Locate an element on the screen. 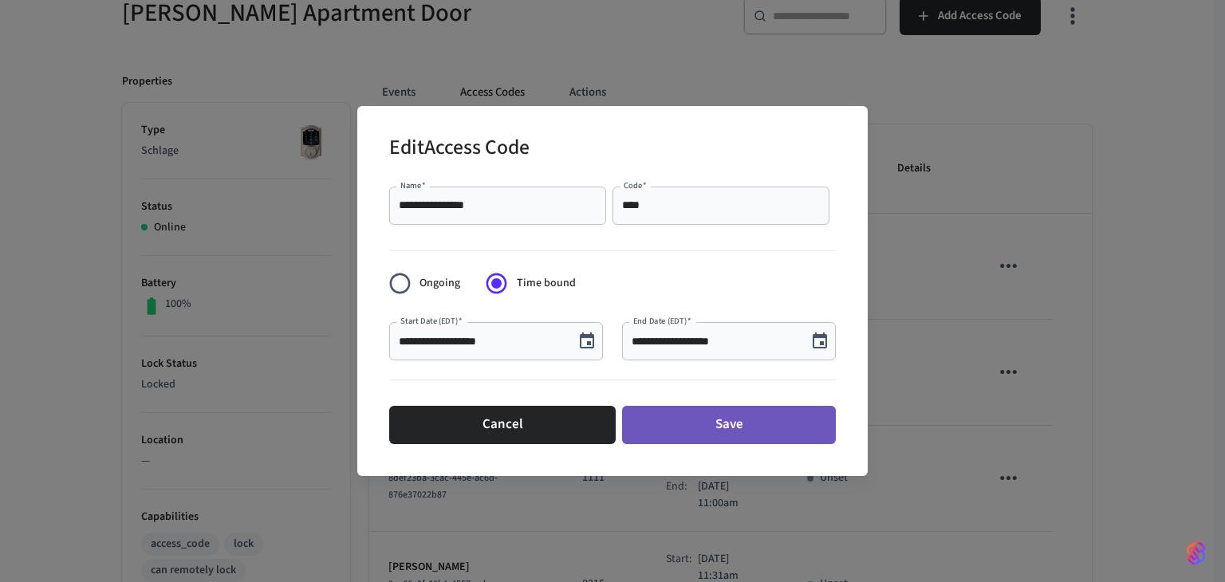 This screenshot has height=582, width=1225. span: Time bound is located at coordinates (546, 283).